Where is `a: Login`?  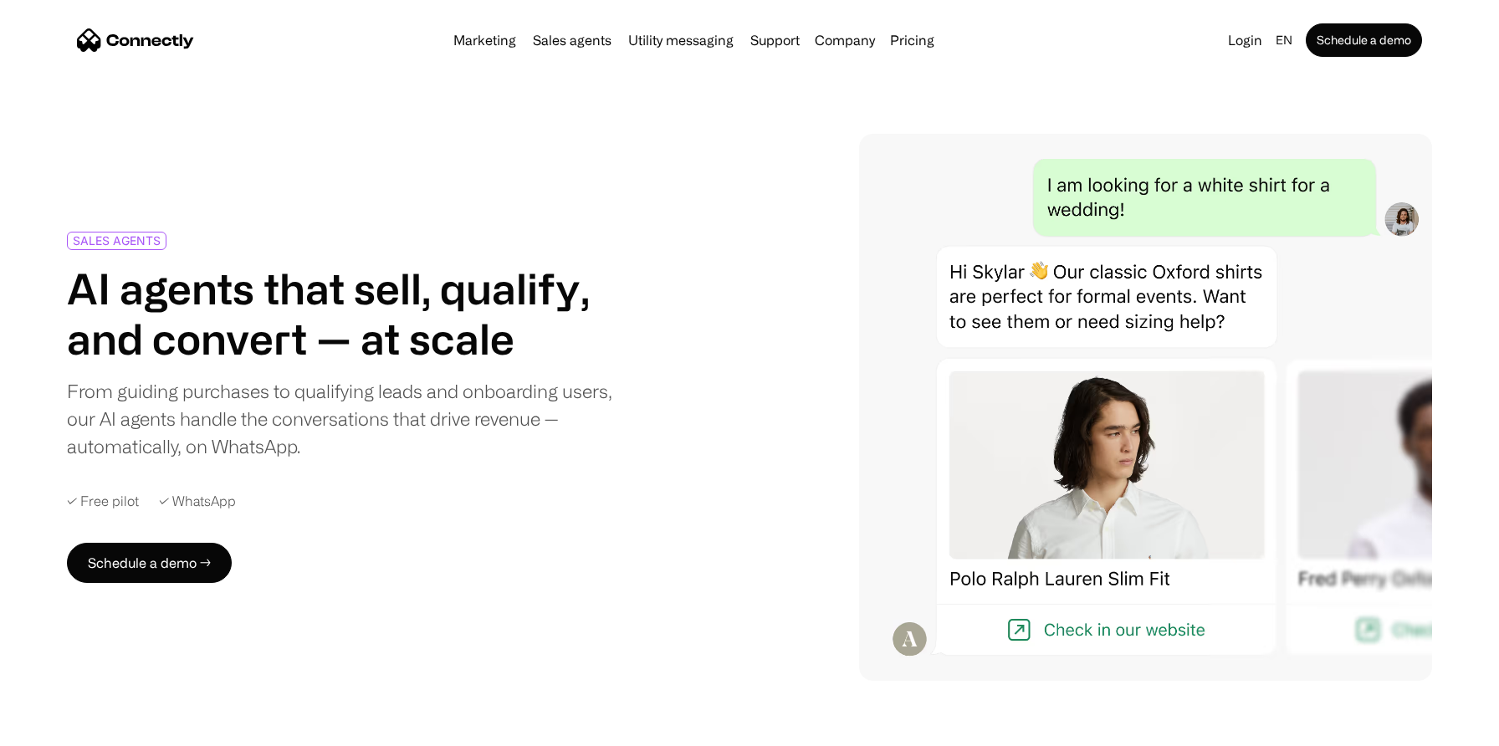
a: Login is located at coordinates (1245, 40).